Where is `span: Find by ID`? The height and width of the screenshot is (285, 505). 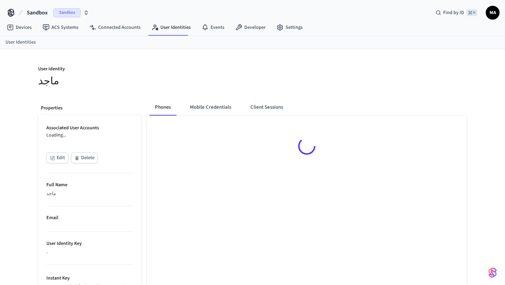
span: Find by ID is located at coordinates (453, 13).